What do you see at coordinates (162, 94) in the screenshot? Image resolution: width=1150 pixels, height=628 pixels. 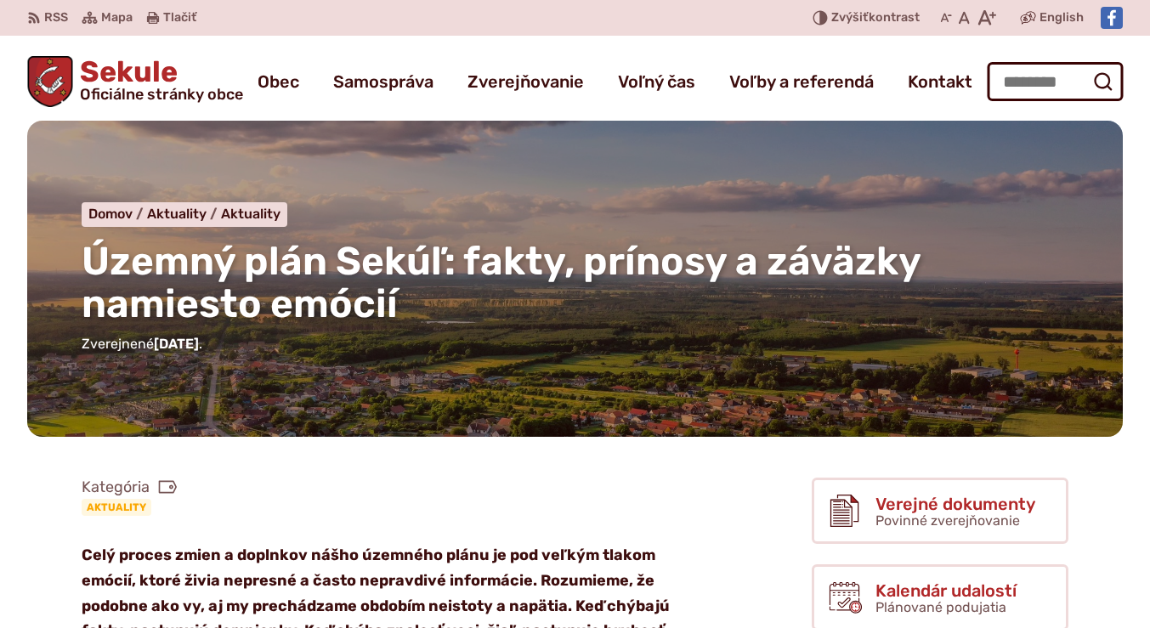 I see `span: Oficiálne stránky obce` at bounding box center [162, 94].